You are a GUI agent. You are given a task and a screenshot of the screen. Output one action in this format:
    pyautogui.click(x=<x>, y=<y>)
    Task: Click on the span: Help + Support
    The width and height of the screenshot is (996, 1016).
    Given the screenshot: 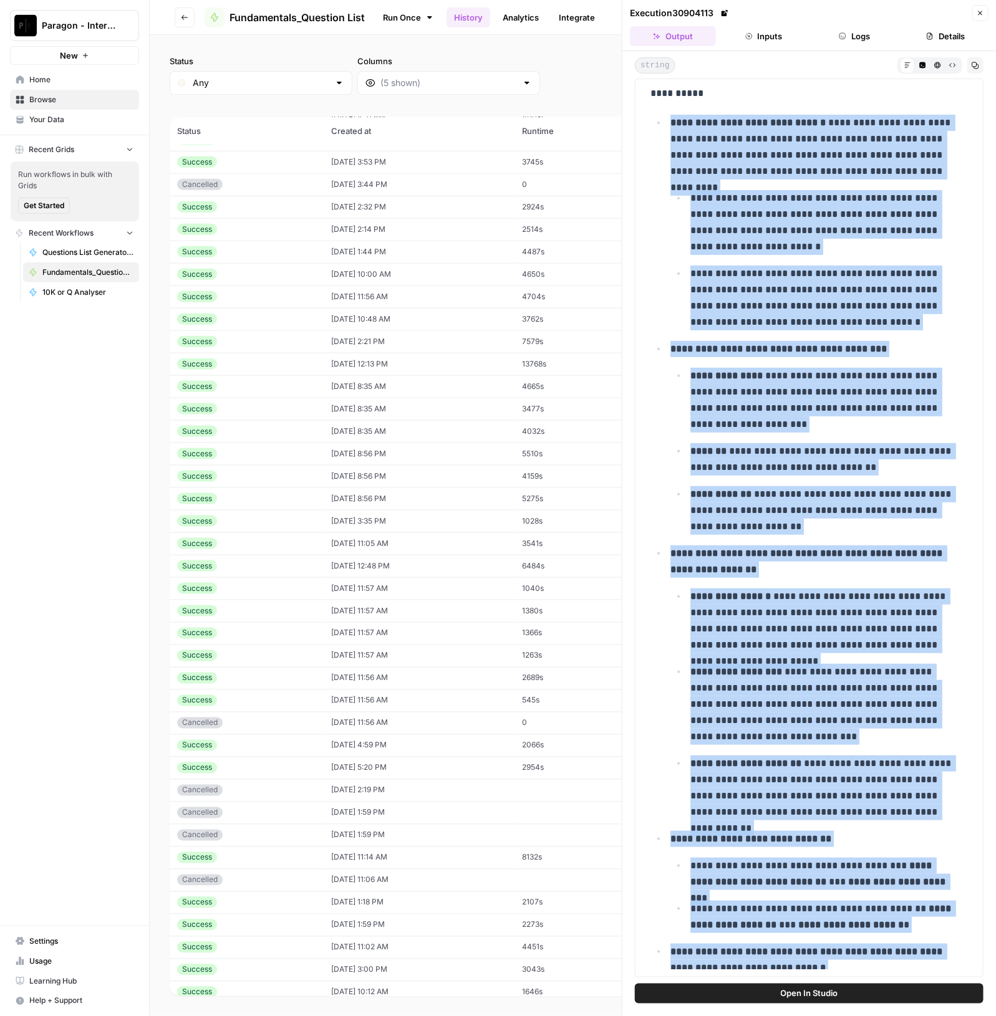 What is the action you would take?
    pyautogui.click(x=81, y=1001)
    